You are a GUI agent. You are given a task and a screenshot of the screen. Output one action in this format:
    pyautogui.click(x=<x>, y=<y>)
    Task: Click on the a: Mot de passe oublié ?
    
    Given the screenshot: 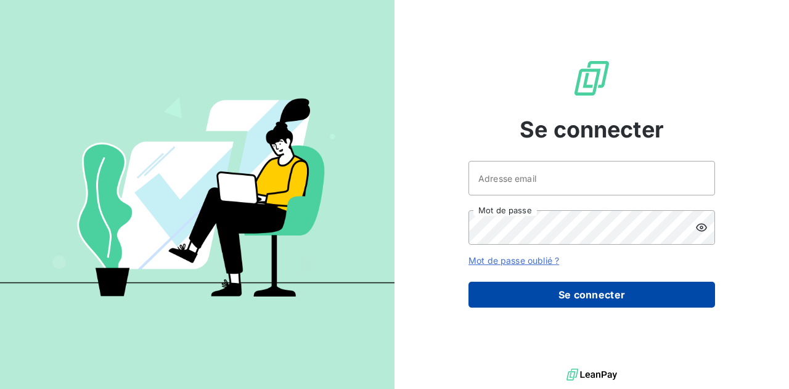 What is the action you would take?
    pyautogui.click(x=514, y=260)
    